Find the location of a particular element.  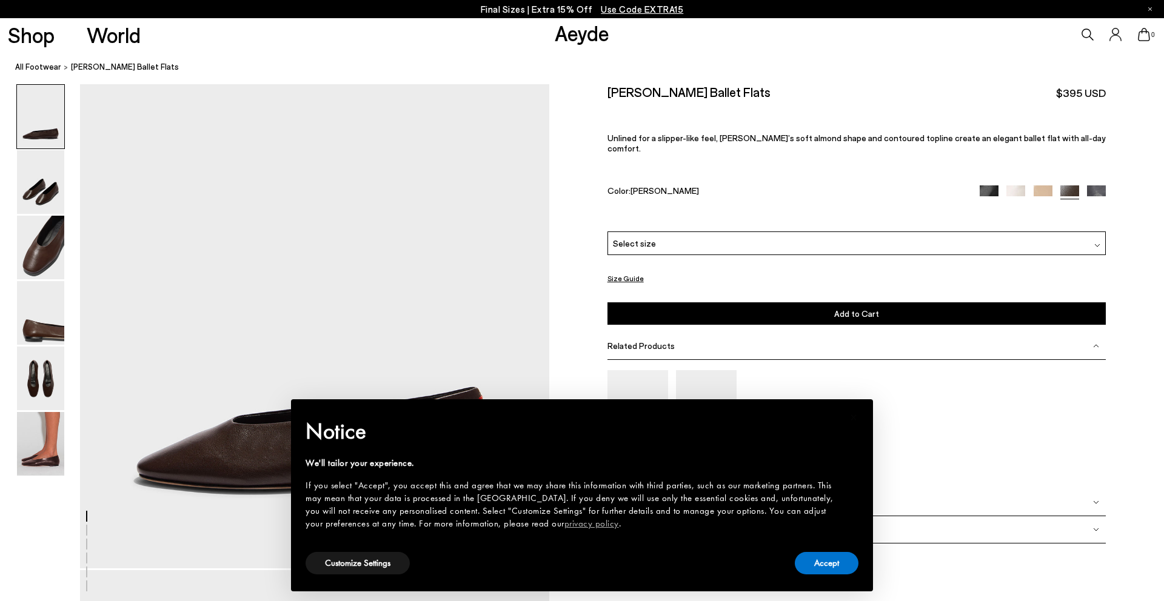

img: Kirsten Ballet Flats - Image 1 is located at coordinates (41, 116).